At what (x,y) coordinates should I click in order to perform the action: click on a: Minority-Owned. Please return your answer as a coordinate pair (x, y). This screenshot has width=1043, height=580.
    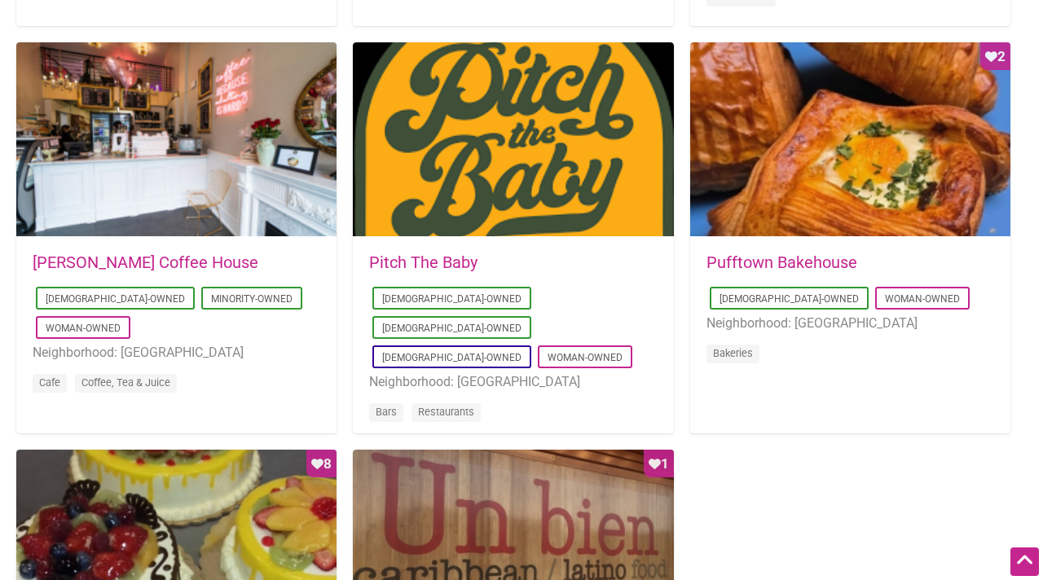
    Looking at the image, I should click on (252, 299).